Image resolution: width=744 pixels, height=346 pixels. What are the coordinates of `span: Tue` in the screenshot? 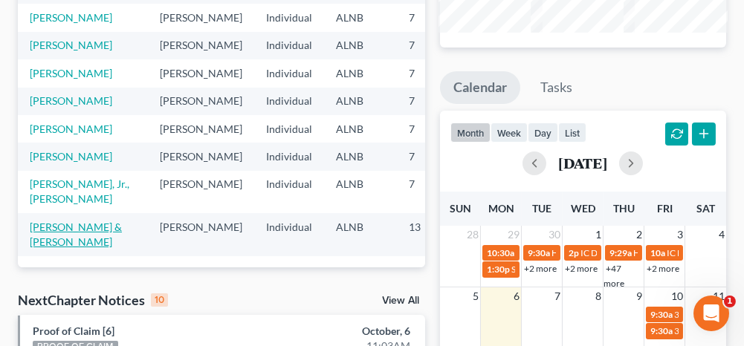 It's located at (542, 208).